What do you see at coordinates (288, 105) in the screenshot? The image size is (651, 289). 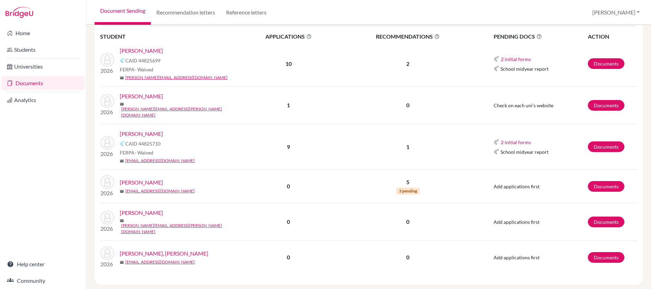 I see `b: 1` at bounding box center [288, 105].